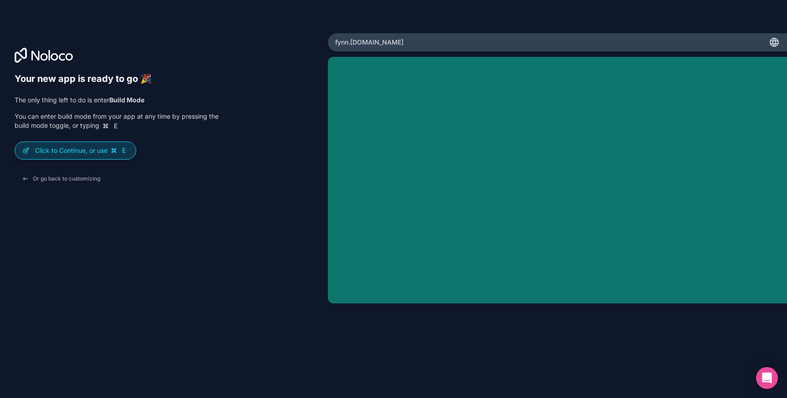  I want to click on button: Or go back to customizing, so click(61, 179).